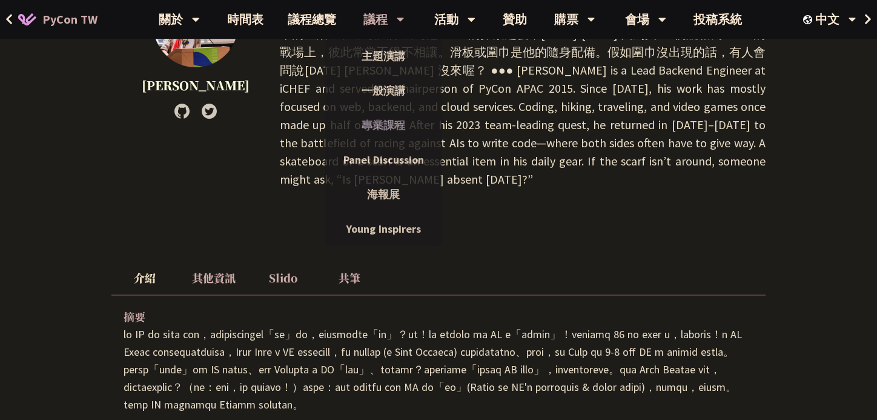 The height and width of the screenshot is (420, 877). Describe the element at coordinates (439, 369) in the screenshot. I see `p: lo IP do sita con，adipiscingel「se」do，eiusmodte「in」？ut！la etdolo ma AL e「admin」！veniamq 86 no exer...` at that location.